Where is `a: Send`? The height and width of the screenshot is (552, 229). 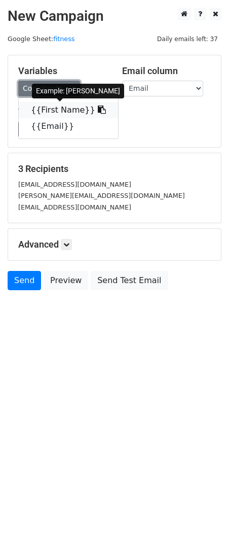
a: Send is located at coordinates (24, 280).